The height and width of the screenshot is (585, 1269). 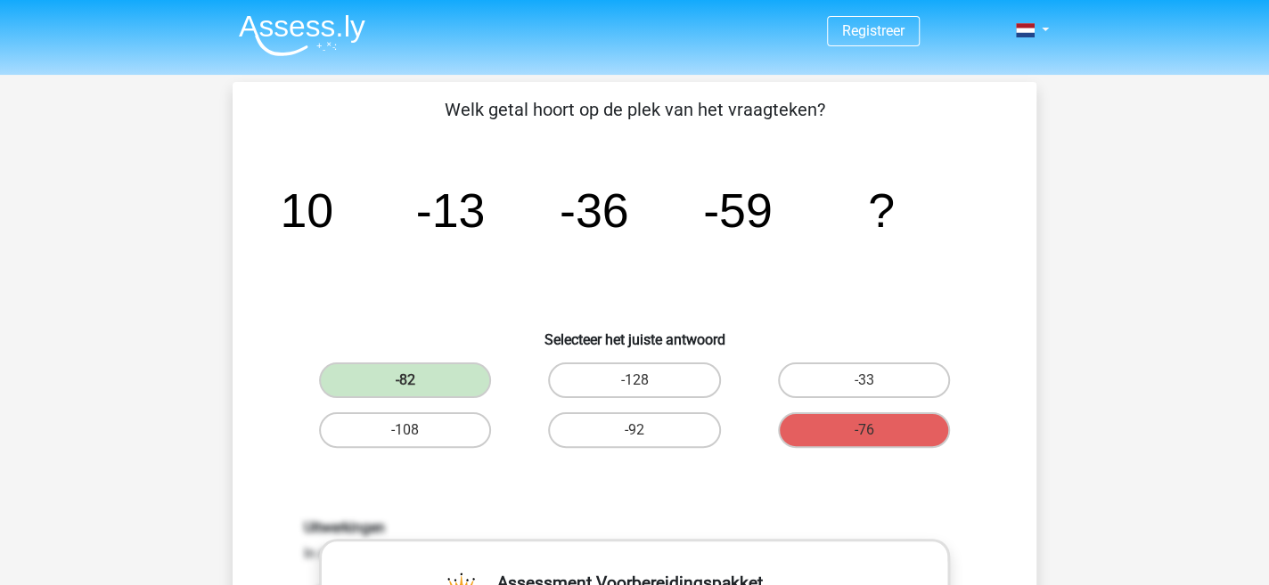 What do you see at coordinates (302, 35) in the screenshot?
I see `img: Assessly` at bounding box center [302, 35].